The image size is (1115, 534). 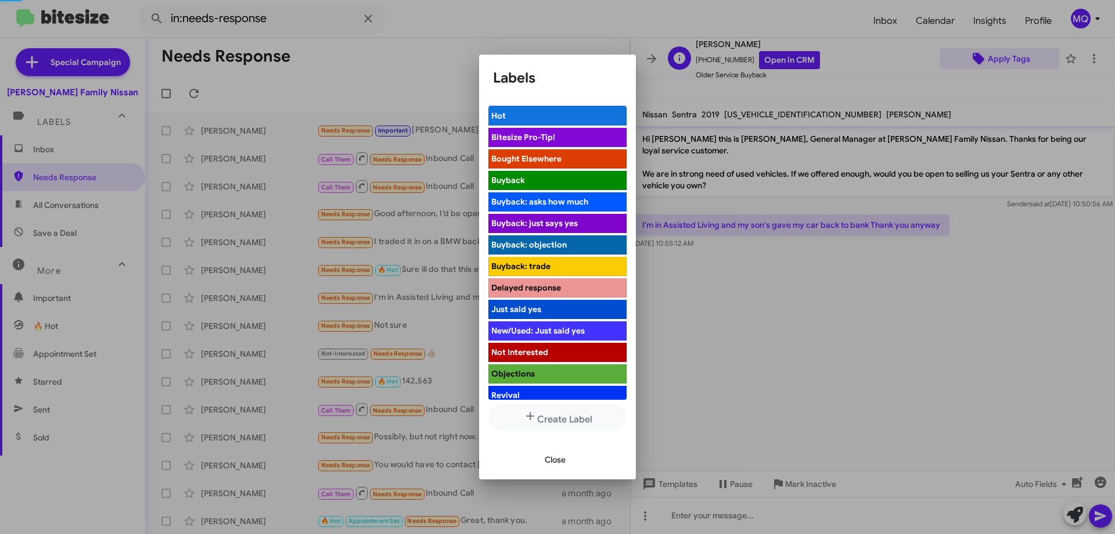 What do you see at coordinates (508, 180) in the screenshot?
I see `span: Buyback` at bounding box center [508, 180].